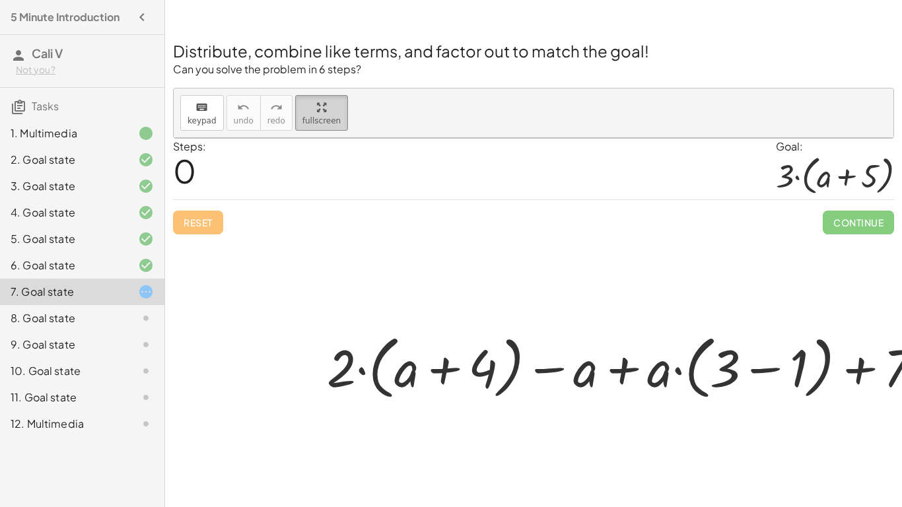  I want to click on div: 4. Goal state, so click(63, 213).